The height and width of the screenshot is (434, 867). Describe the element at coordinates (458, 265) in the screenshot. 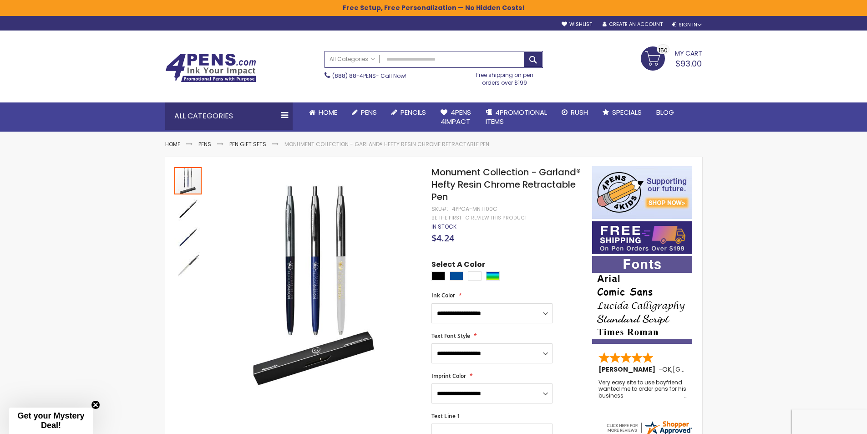

I see `span: Select A Color` at that location.